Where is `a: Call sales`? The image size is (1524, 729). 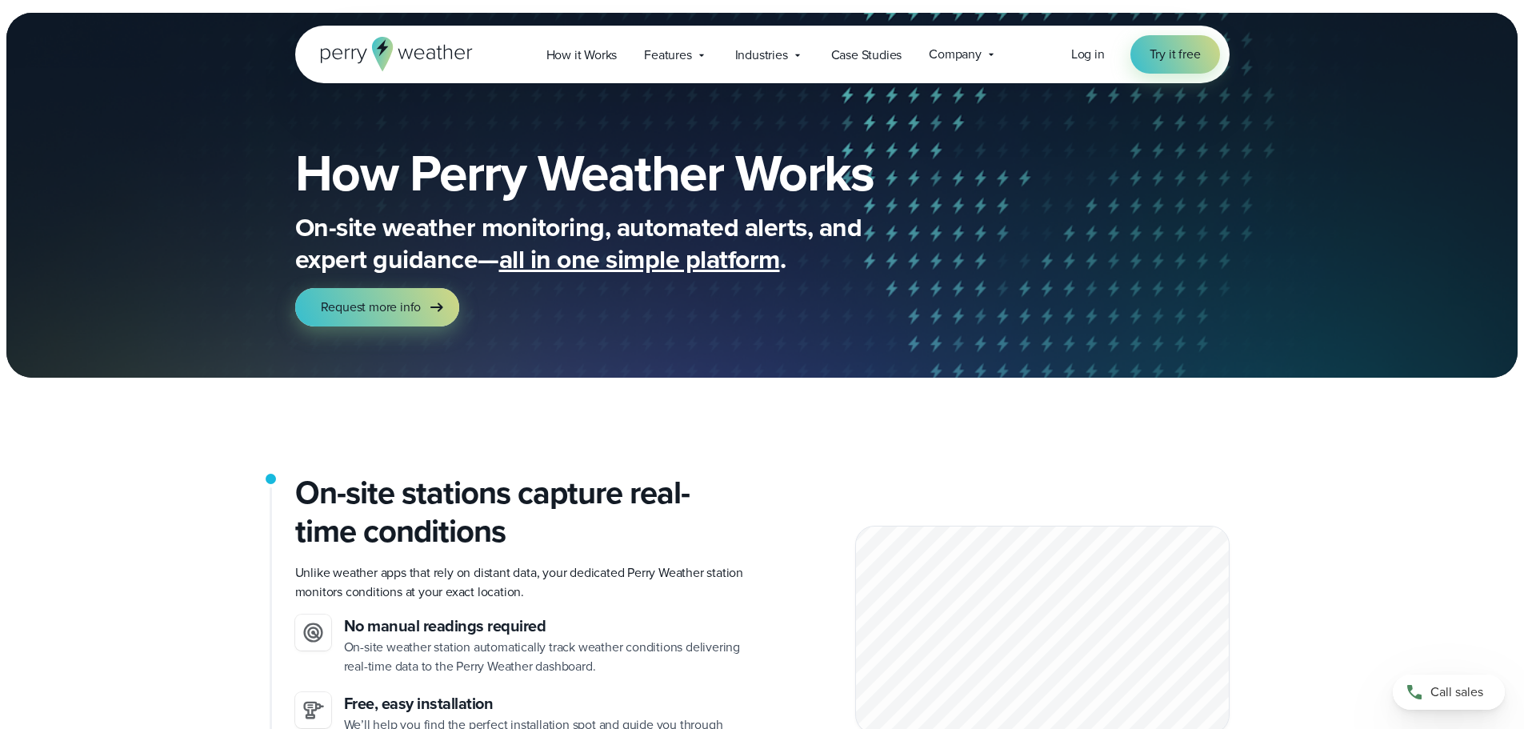
a: Call sales is located at coordinates (1449, 692).